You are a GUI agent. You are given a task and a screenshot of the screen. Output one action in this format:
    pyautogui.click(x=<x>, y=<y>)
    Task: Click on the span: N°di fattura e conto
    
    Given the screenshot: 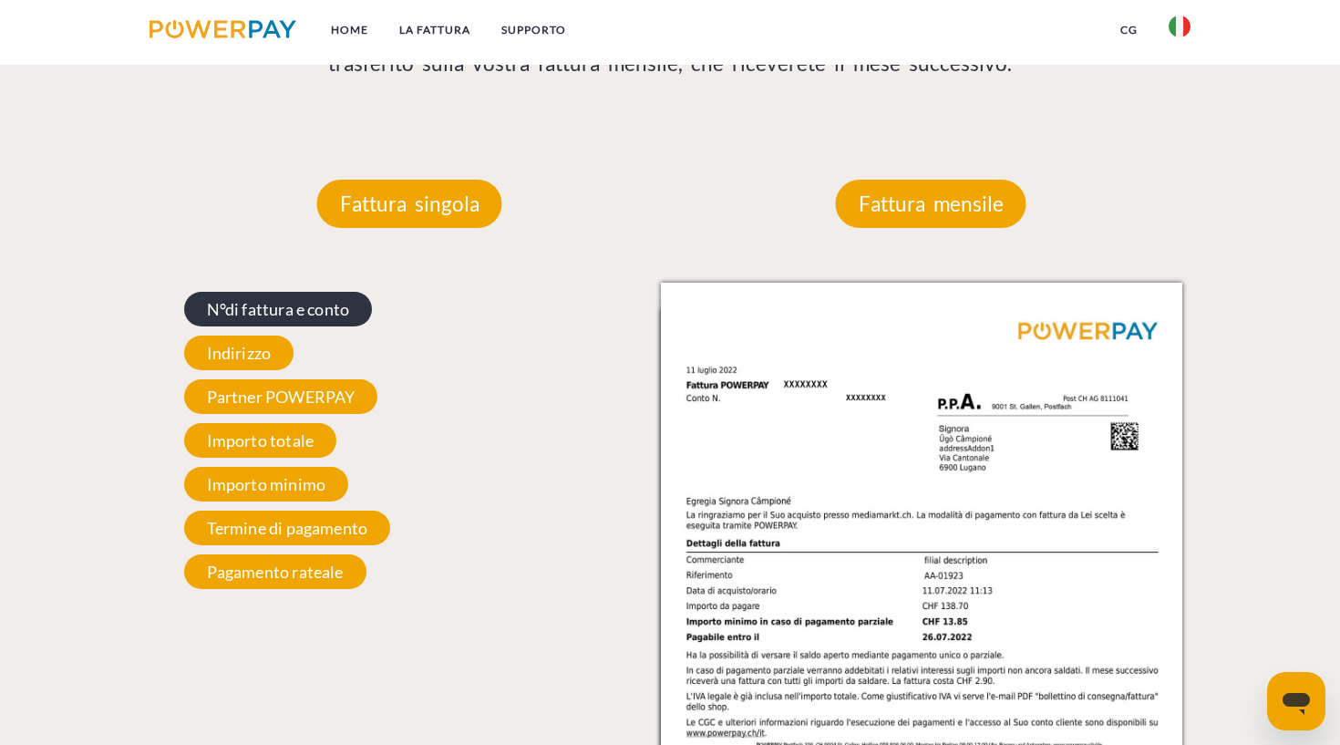 What is the action you would take?
    pyautogui.click(x=278, y=309)
    